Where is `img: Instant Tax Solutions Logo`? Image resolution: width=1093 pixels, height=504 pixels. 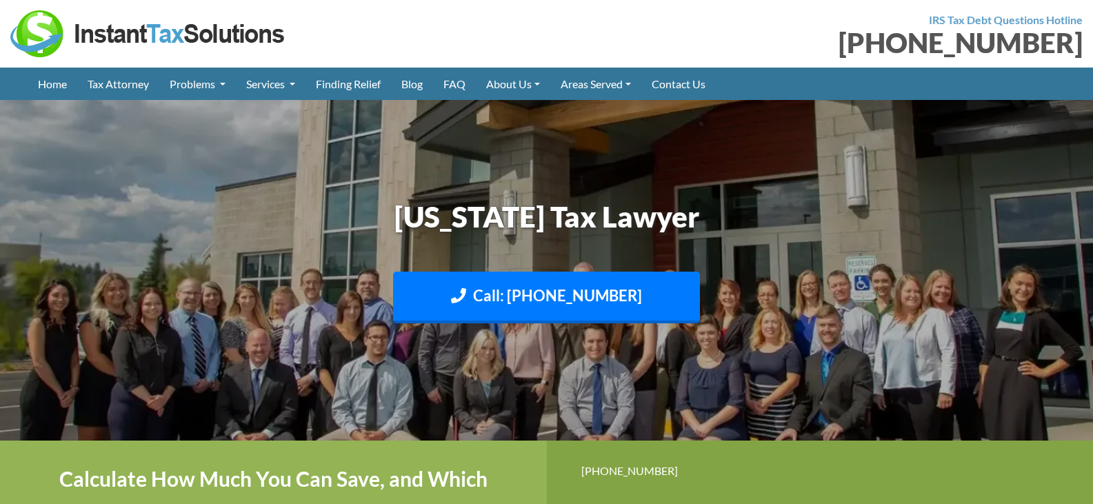 img: Instant Tax Solutions Logo is located at coordinates (148, 34).